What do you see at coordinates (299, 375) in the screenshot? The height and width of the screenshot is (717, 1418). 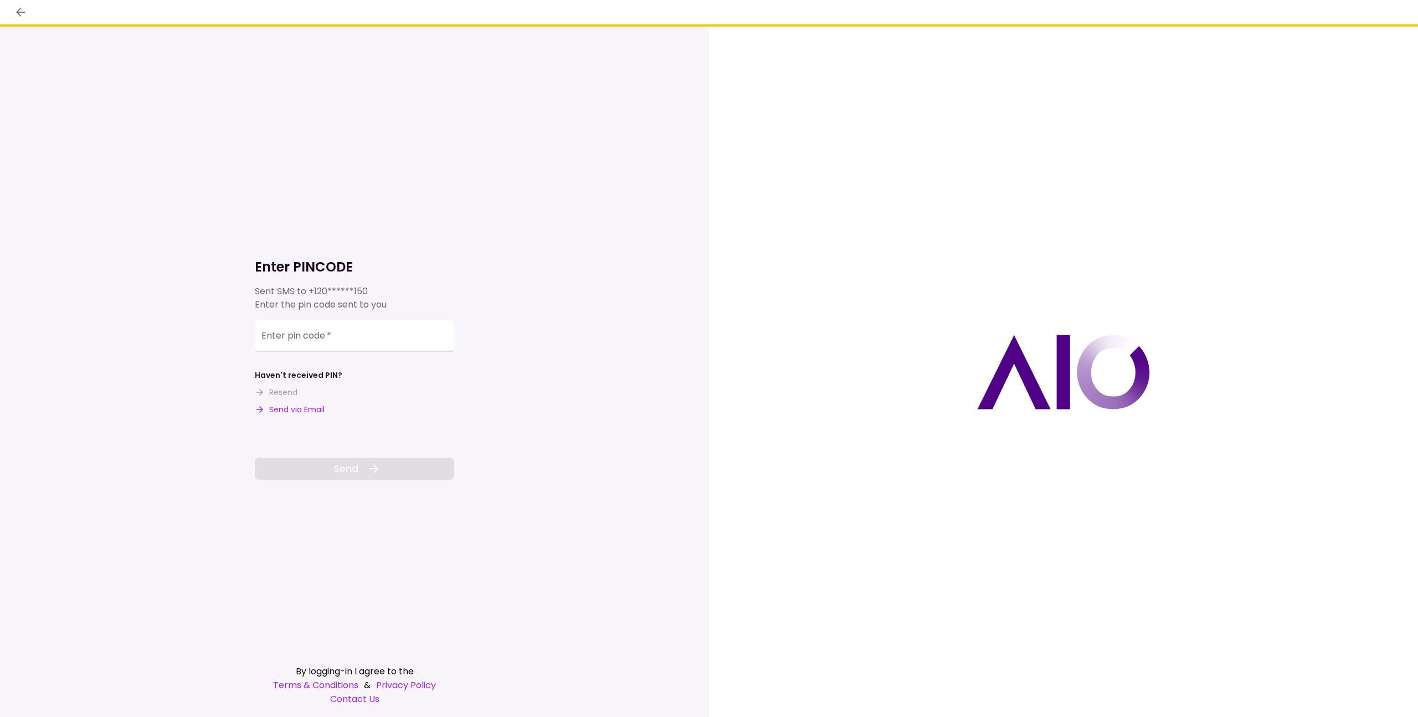 I see `div: Haven't received PIN?` at bounding box center [299, 375].